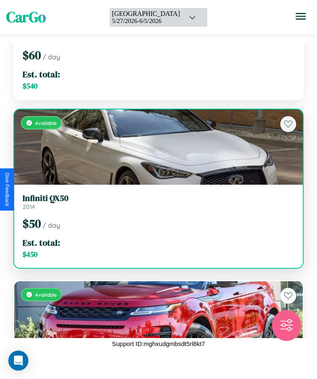  Describe the element at coordinates (18, 360) in the screenshot. I see `div: Open Intercom Messenger` at that location.